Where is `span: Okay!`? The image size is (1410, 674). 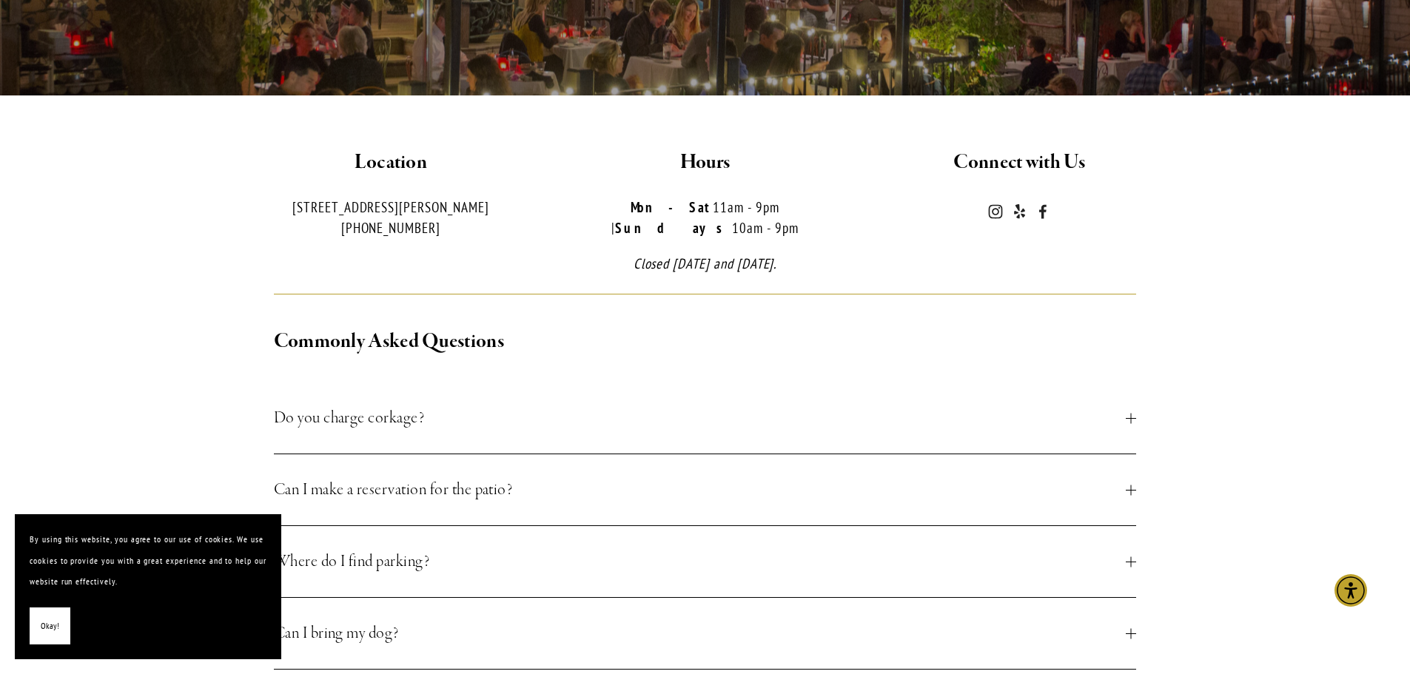
span: Okay! is located at coordinates (50, 626).